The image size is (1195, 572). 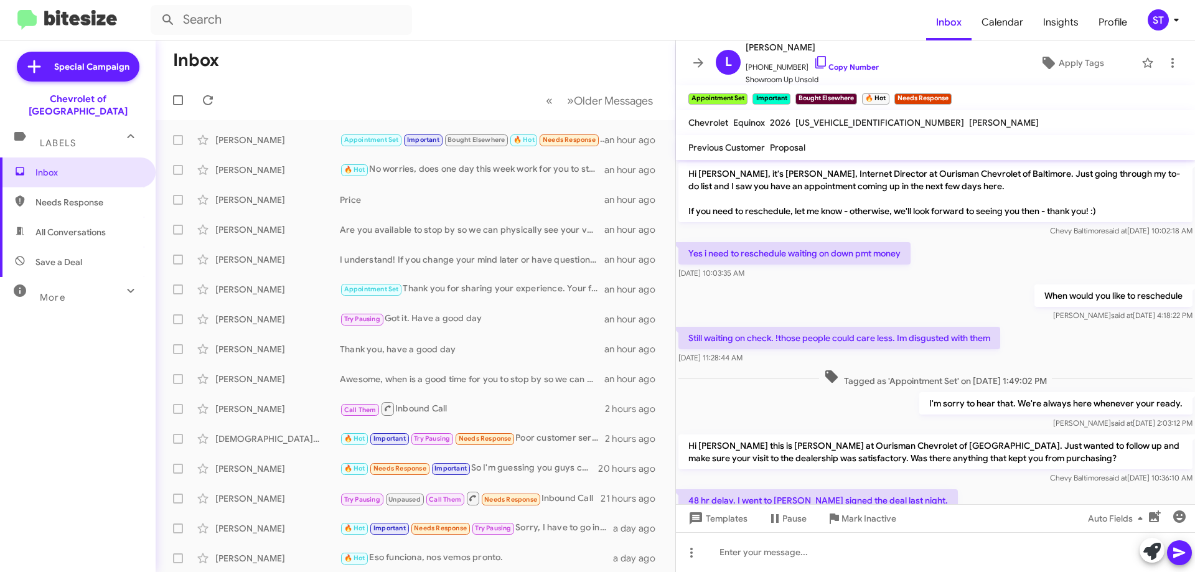 What do you see at coordinates (476, 139) in the screenshot?
I see `span: Bought Elsewhere` at bounding box center [476, 139].